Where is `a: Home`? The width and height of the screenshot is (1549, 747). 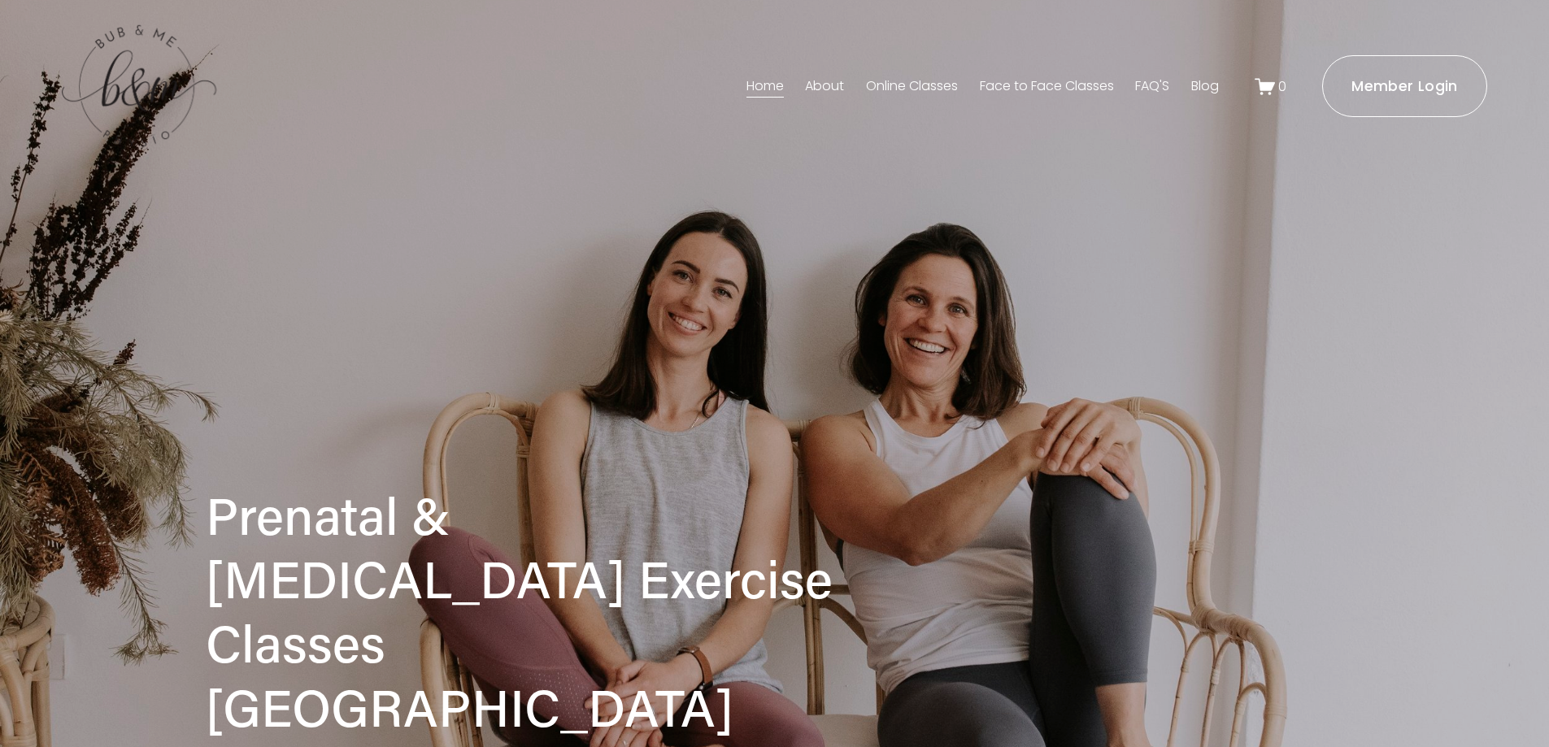 a: Home is located at coordinates (765, 86).